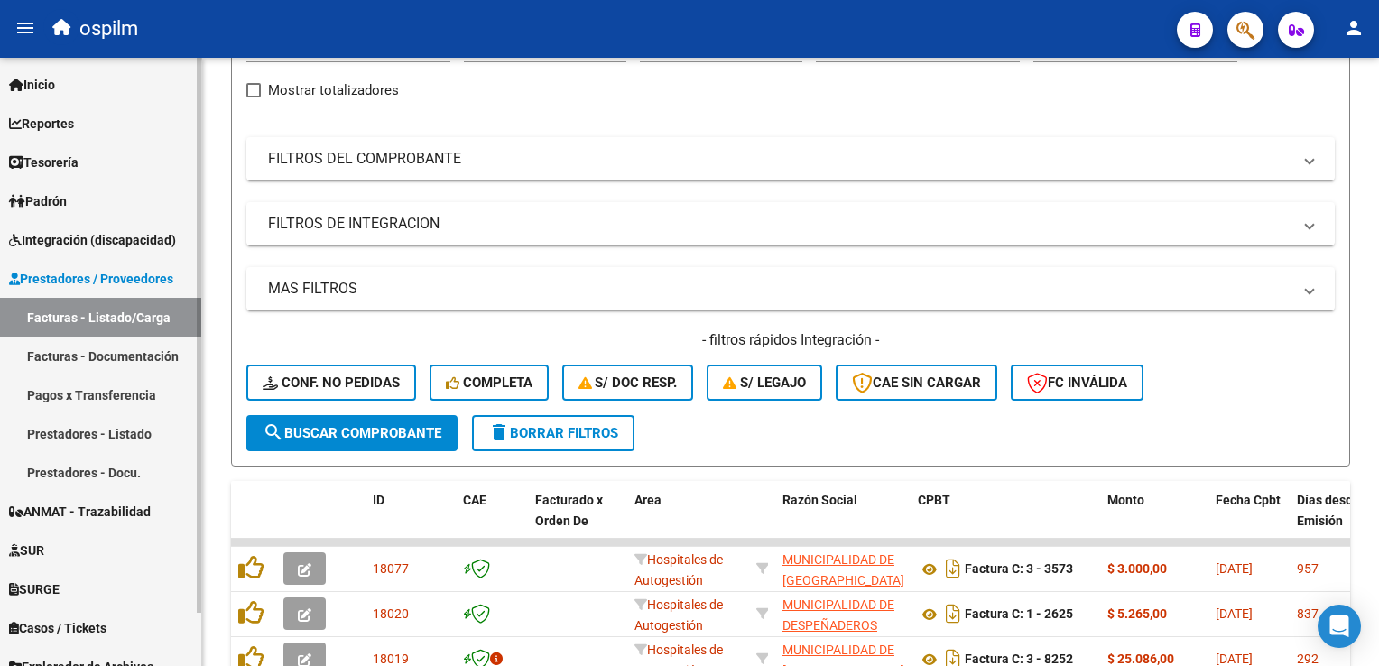 The height and width of the screenshot is (666, 1379). Describe the element at coordinates (91, 279) in the screenshot. I see `span: Prestadores / Proveedores` at that location.